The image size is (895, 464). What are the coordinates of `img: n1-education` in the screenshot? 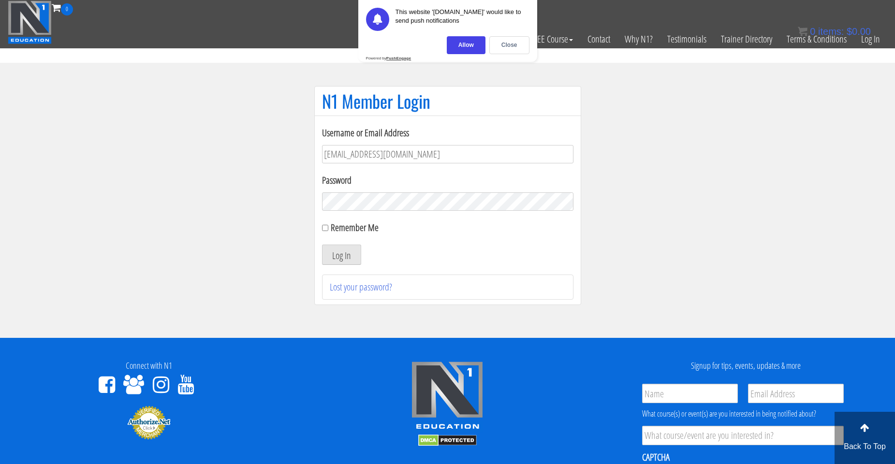 It's located at (30, 22).